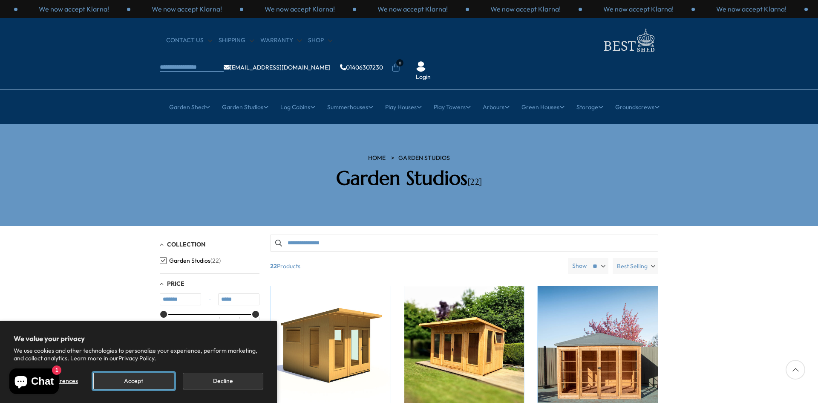 The image size is (818, 403). What do you see at coordinates (628, 40) in the screenshot?
I see `img: logo` at bounding box center [628, 40].